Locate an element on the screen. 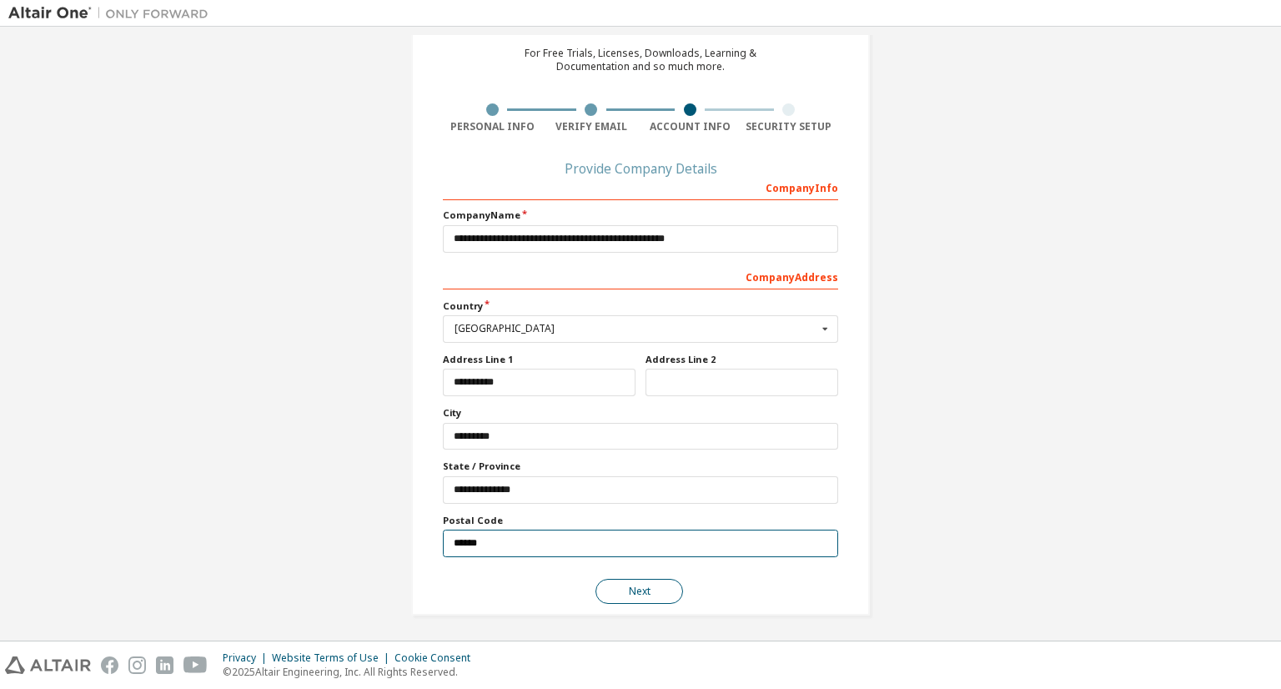  img: youtube.svg is located at coordinates (195, 665).